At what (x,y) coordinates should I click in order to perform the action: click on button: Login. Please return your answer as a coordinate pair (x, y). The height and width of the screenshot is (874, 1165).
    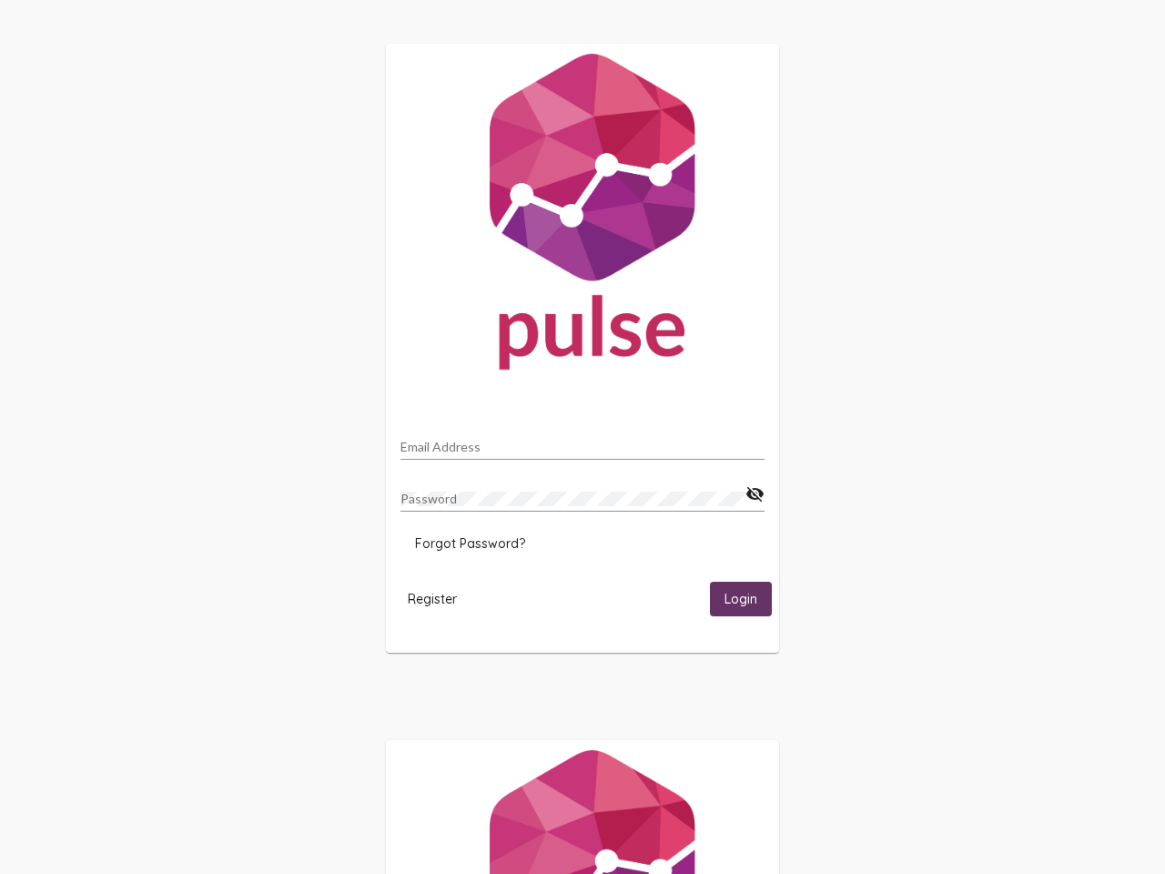
    Looking at the image, I should click on (741, 598).